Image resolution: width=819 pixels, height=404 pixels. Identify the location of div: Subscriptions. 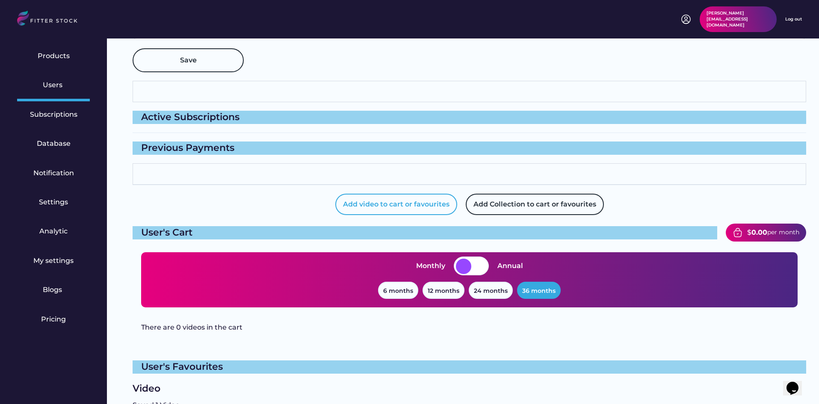
(53, 115).